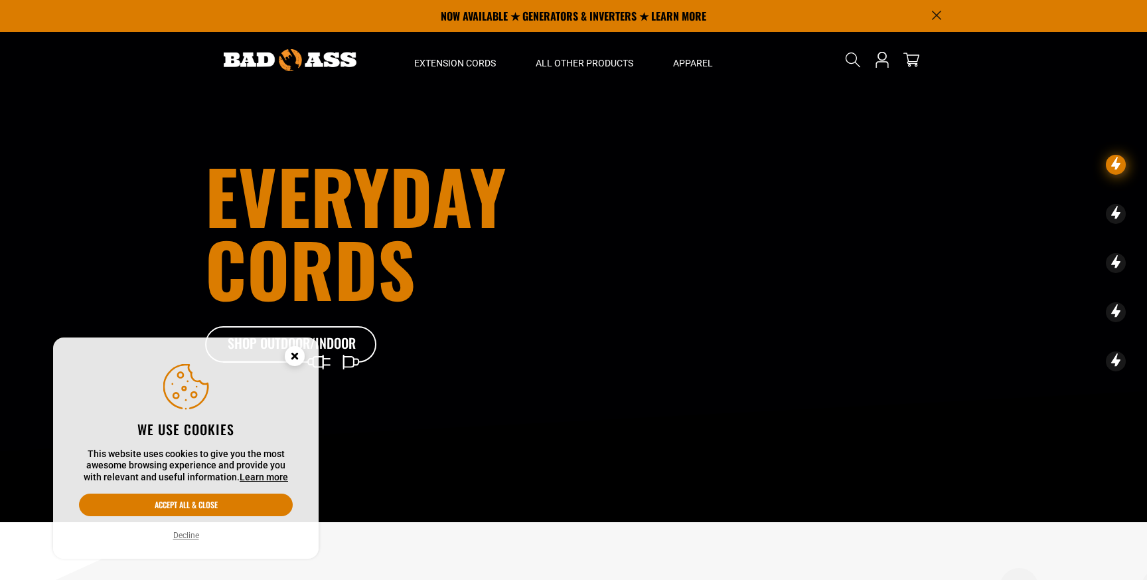 This screenshot has width=1147, height=580. What do you see at coordinates (186, 448) in the screenshot?
I see `aside: Cookie Consent` at bounding box center [186, 448].